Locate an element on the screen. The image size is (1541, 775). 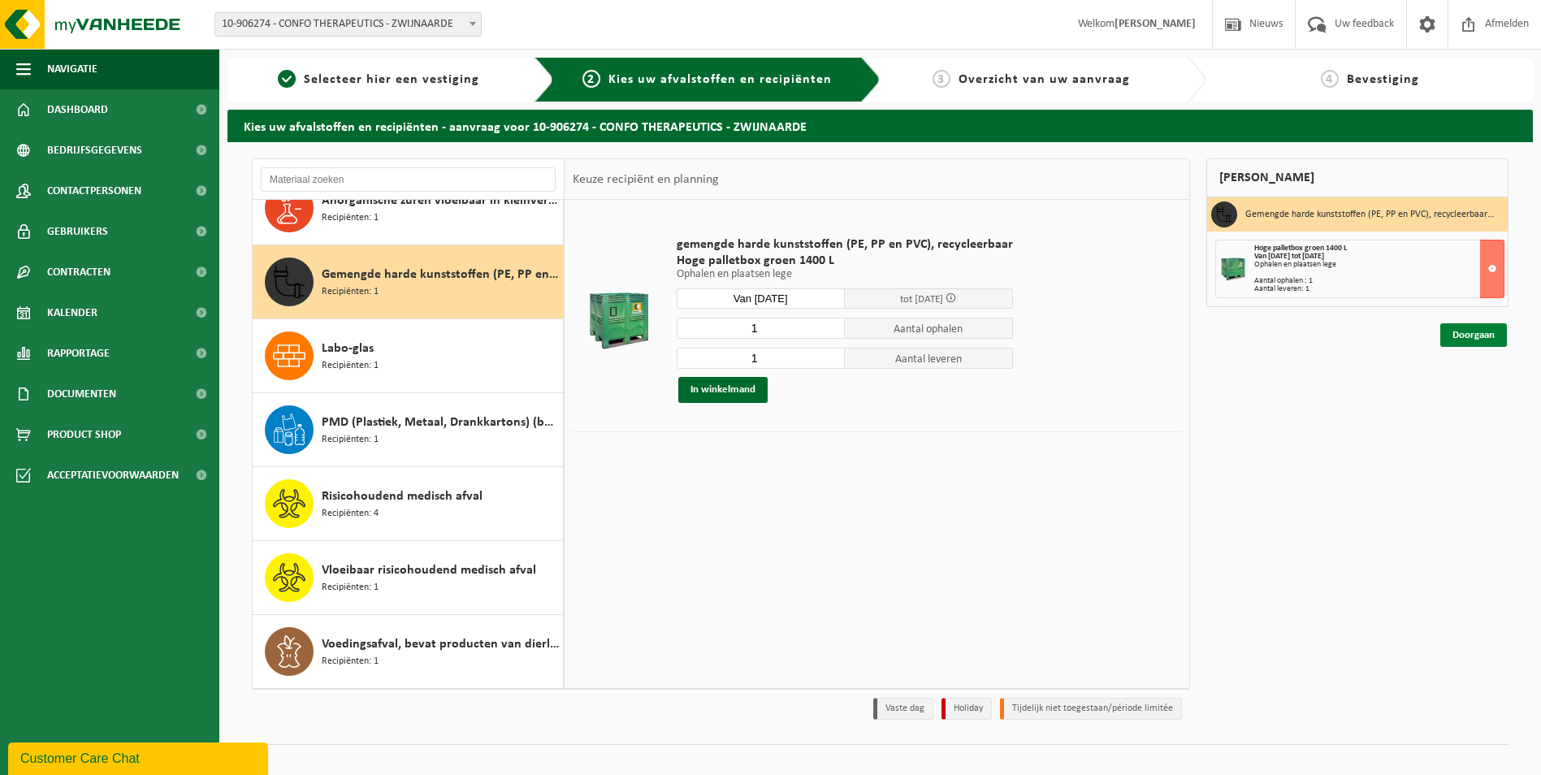
button: Voedingsafval, bevat producten van dierlijke oorsprong, onverpakt, categorie 3 Recipiënten: 1 is located at coordinates (408, 651).